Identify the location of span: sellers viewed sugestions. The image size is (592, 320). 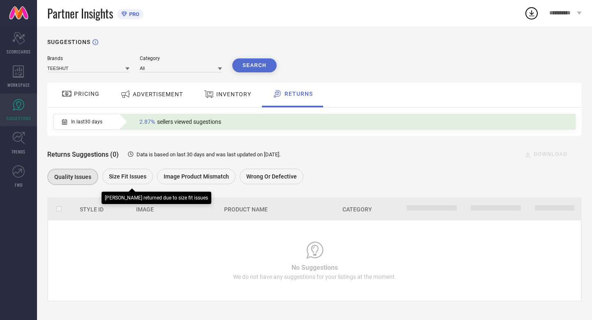
(189, 122).